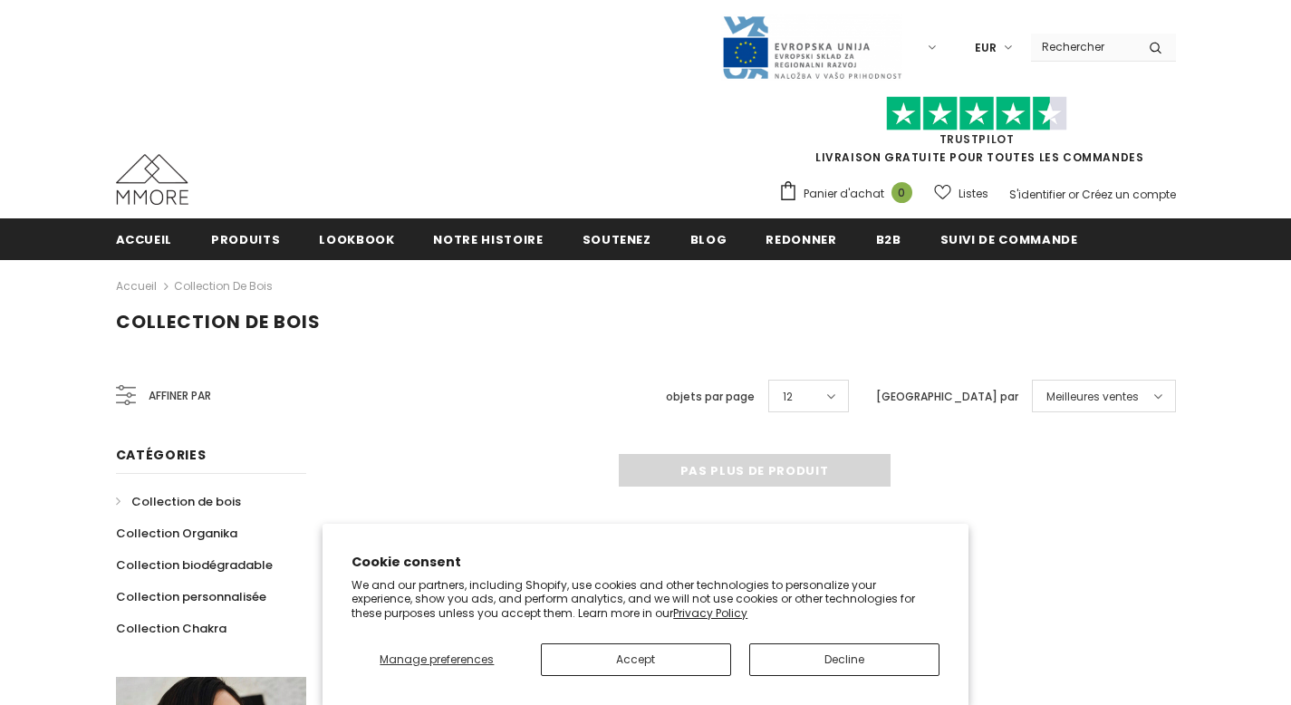 Image resolution: width=1291 pixels, height=705 pixels. I want to click on span: Suivi de commande, so click(1009, 239).